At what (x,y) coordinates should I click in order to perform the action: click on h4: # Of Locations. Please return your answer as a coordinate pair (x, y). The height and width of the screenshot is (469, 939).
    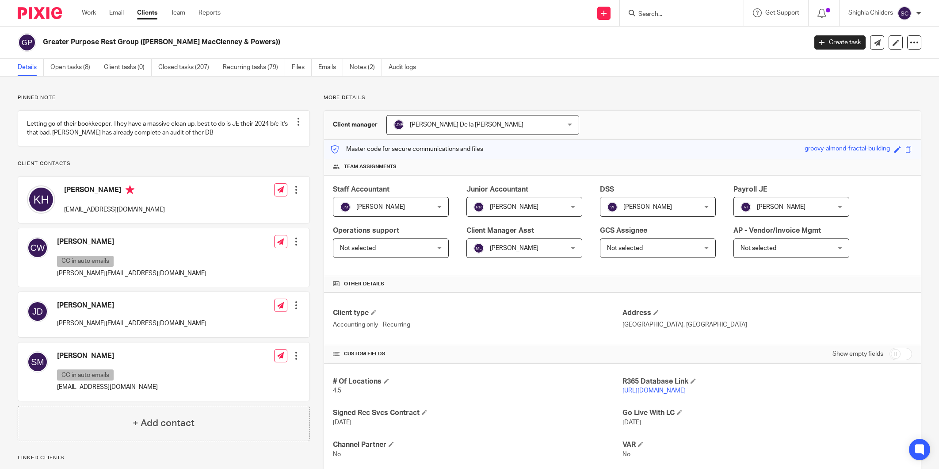
    Looking at the image, I should click on (477, 381).